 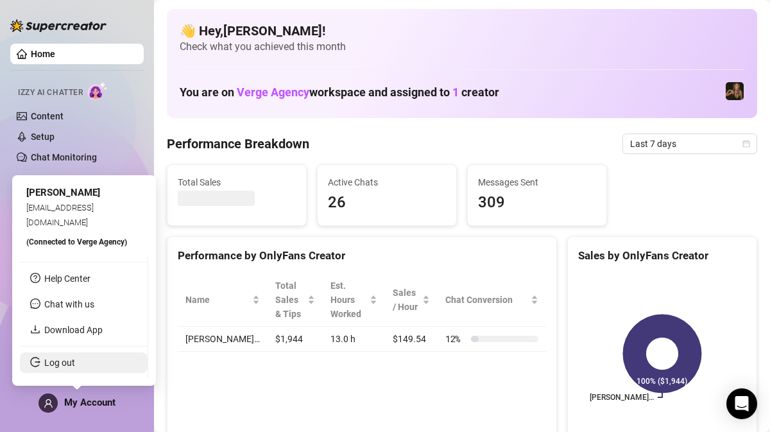 What do you see at coordinates (412, 300) in the screenshot?
I see `th: Sales / Hour` at bounding box center [412, 300].